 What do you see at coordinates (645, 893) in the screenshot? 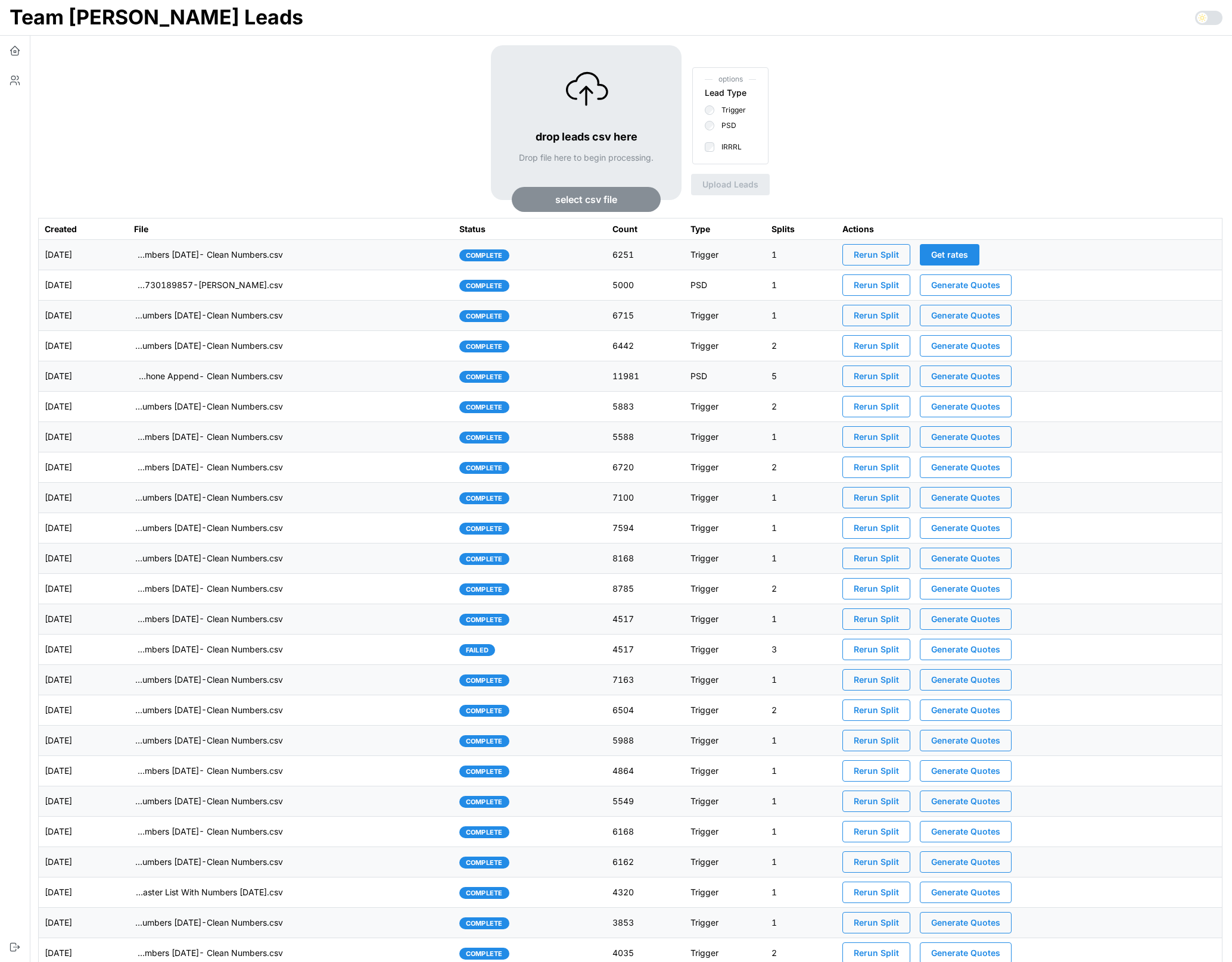
I see `td: 4320` at bounding box center [645, 893].